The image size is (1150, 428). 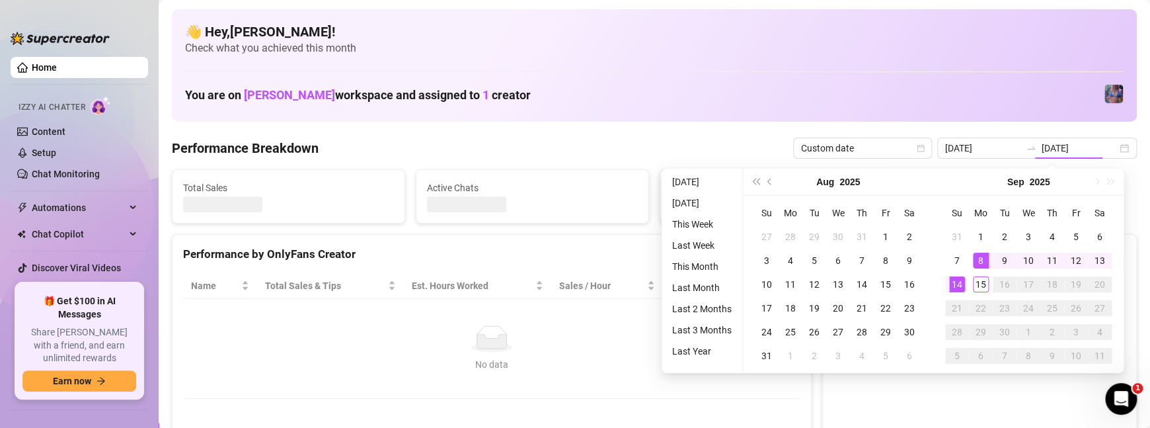 I want to click on img: logo-BBDzfeDw.svg, so click(x=60, y=38).